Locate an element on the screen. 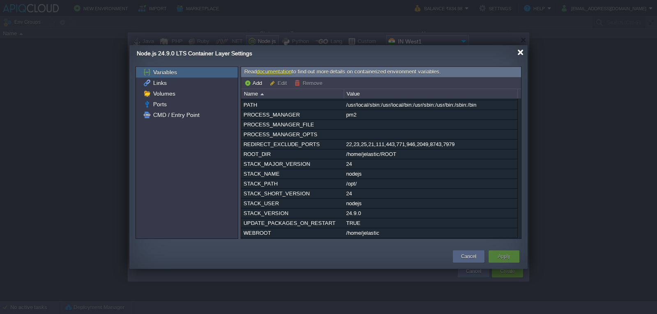 The width and height of the screenshot is (657, 314). button: Edit is located at coordinates (279, 83).